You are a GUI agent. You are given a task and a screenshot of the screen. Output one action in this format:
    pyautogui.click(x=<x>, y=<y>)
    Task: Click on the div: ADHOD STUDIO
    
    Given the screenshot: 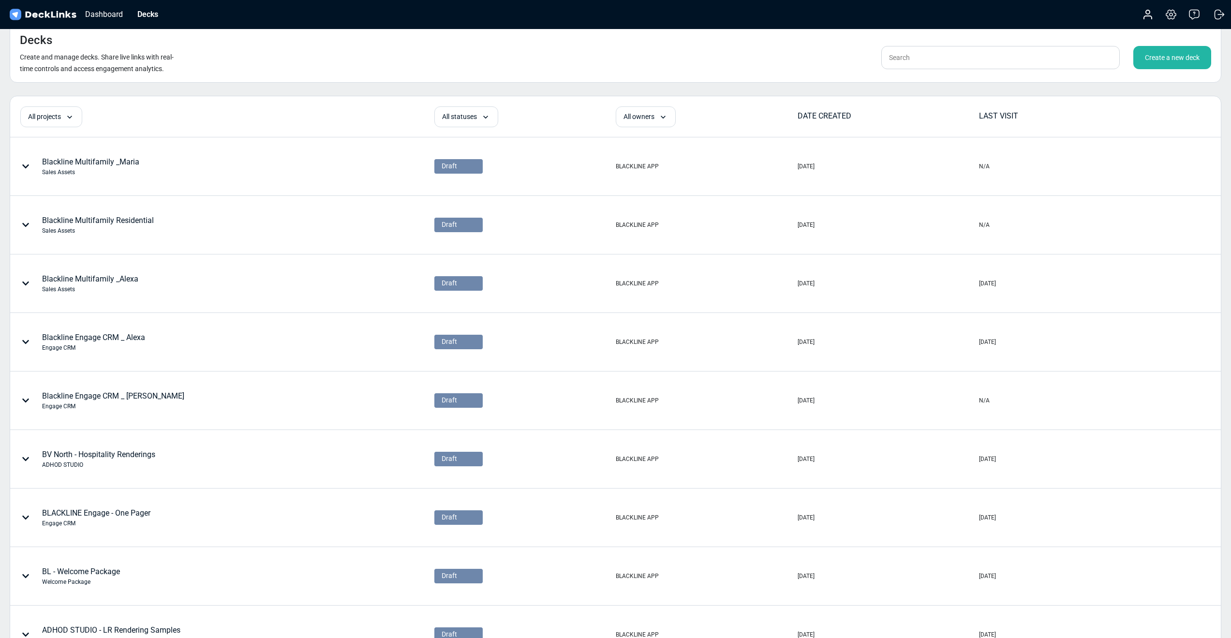 What is the action you would take?
    pyautogui.click(x=99, y=465)
    